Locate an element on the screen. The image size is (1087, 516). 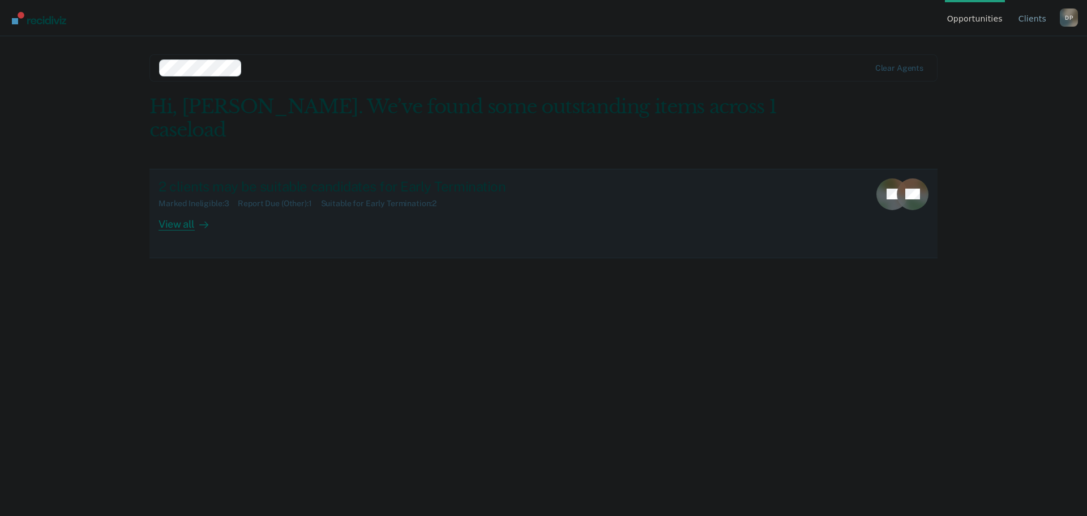
div: Marked Ineligible : 3 is located at coordinates (198, 203).